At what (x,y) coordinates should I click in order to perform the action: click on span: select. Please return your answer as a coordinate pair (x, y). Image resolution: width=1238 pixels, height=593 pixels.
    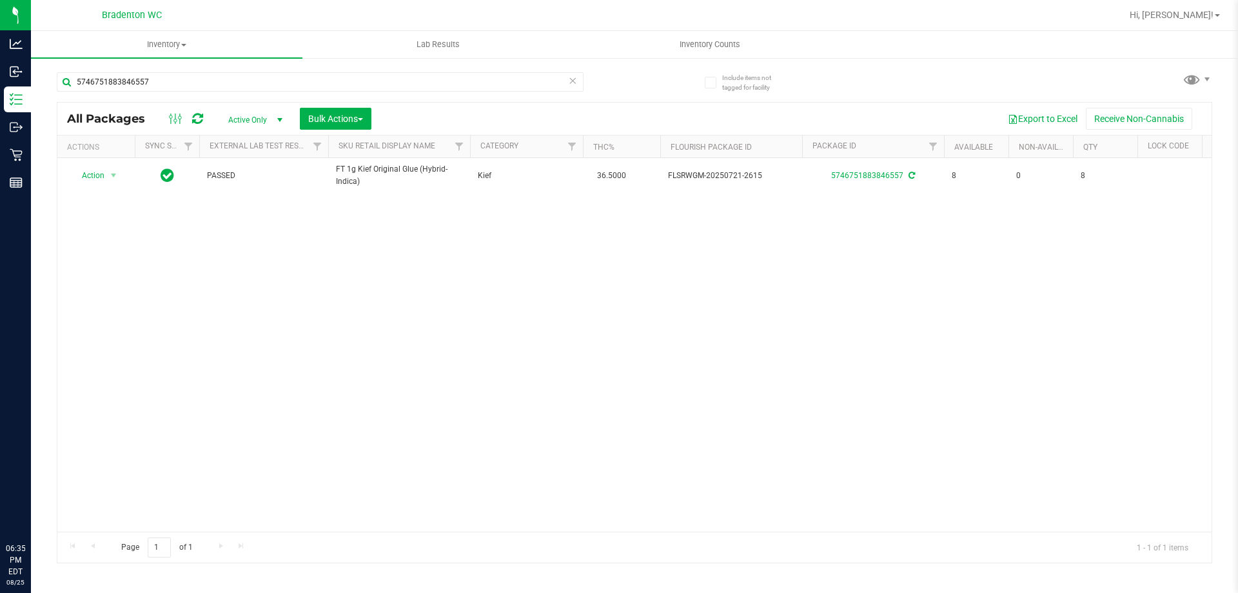
    Looking at the image, I should click on (113, 175).